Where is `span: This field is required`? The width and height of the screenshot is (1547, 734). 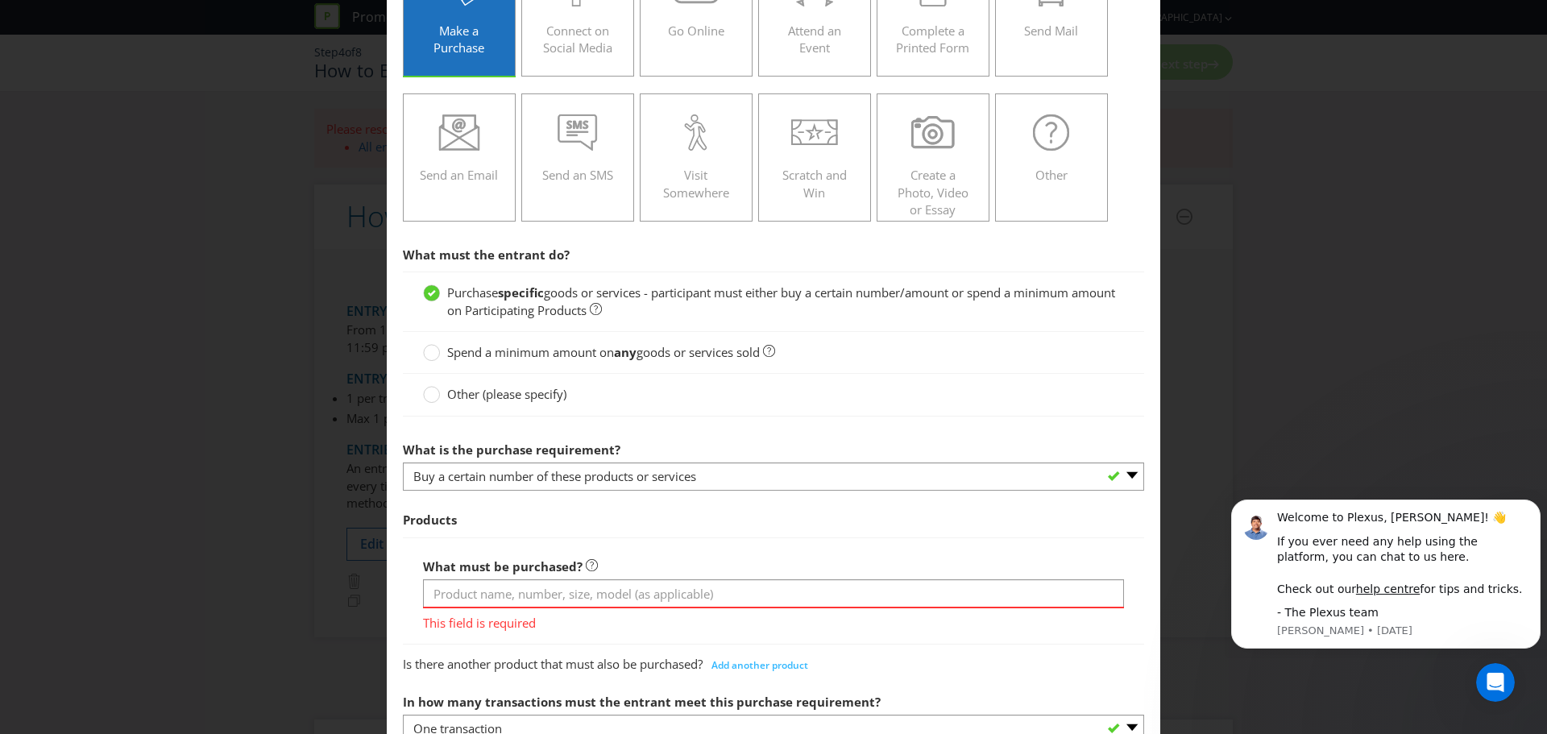 span: This field is required is located at coordinates (773, 619).